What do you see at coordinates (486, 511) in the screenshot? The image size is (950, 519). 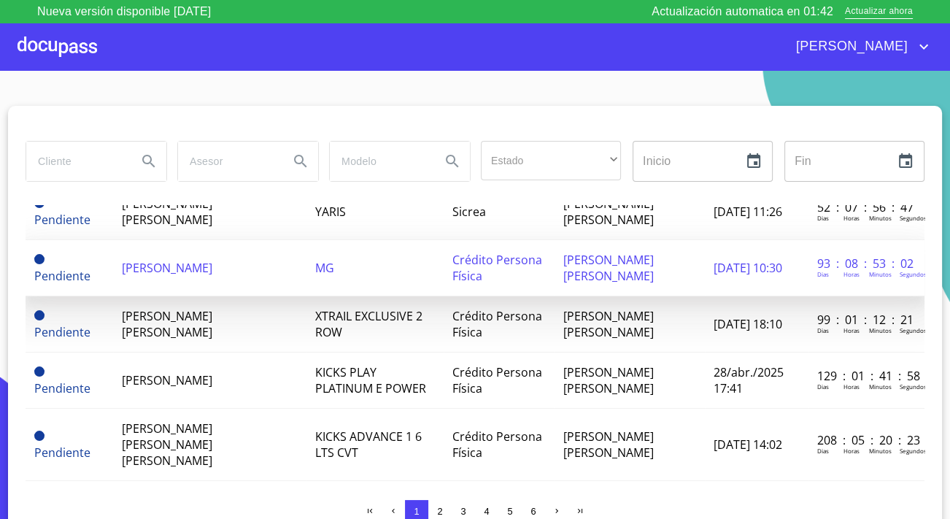 I see `span: 4` at bounding box center [486, 511].